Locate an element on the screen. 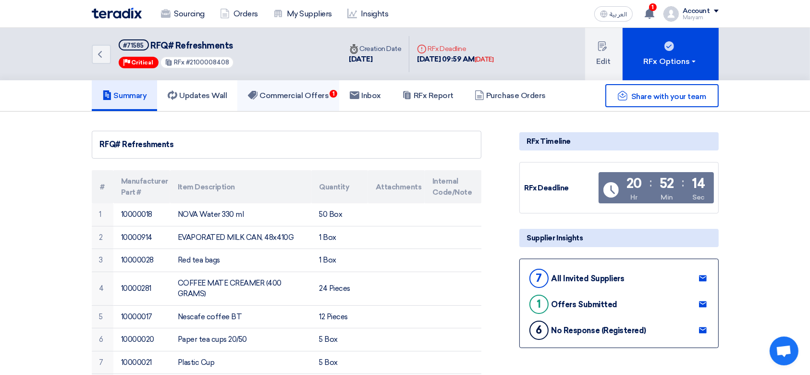 The image size is (810, 375). th: Manufacturer Part # is located at coordinates (142, 186).